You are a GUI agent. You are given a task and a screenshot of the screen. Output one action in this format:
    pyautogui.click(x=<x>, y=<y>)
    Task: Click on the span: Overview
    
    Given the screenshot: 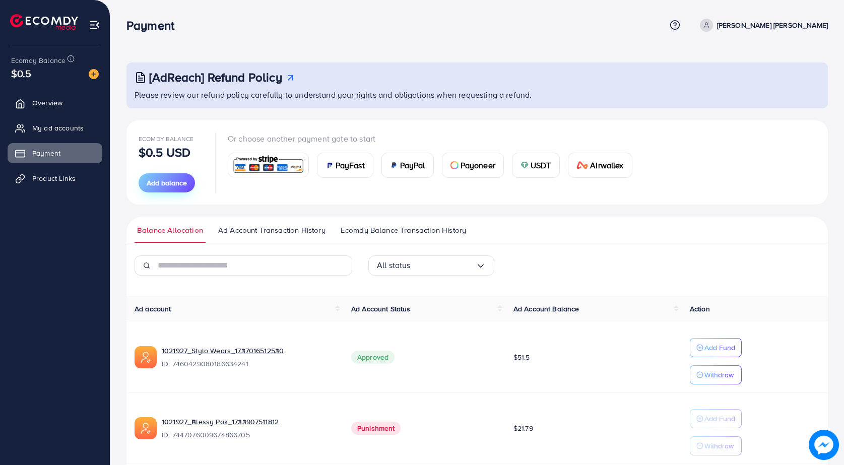 What is the action you would take?
    pyautogui.click(x=47, y=103)
    